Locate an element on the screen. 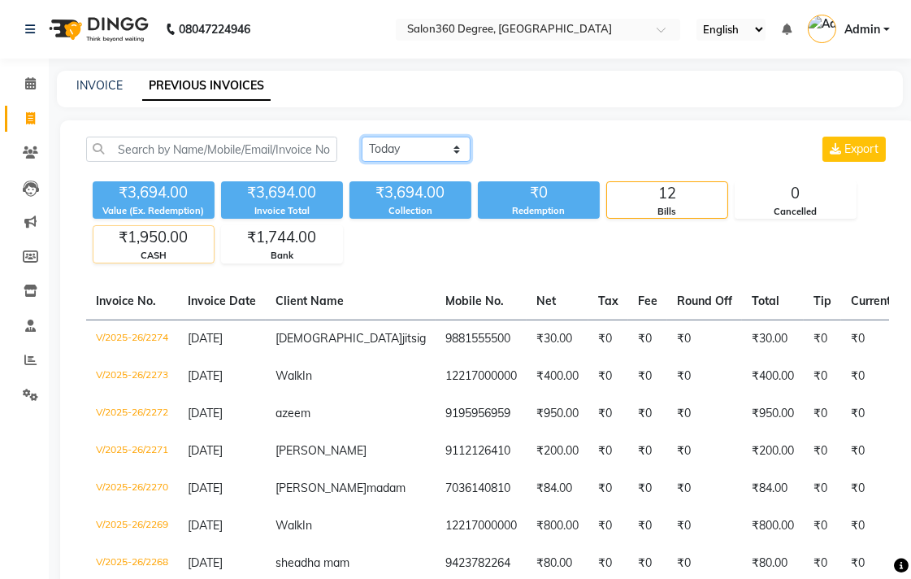  span: Total is located at coordinates (766, 301).